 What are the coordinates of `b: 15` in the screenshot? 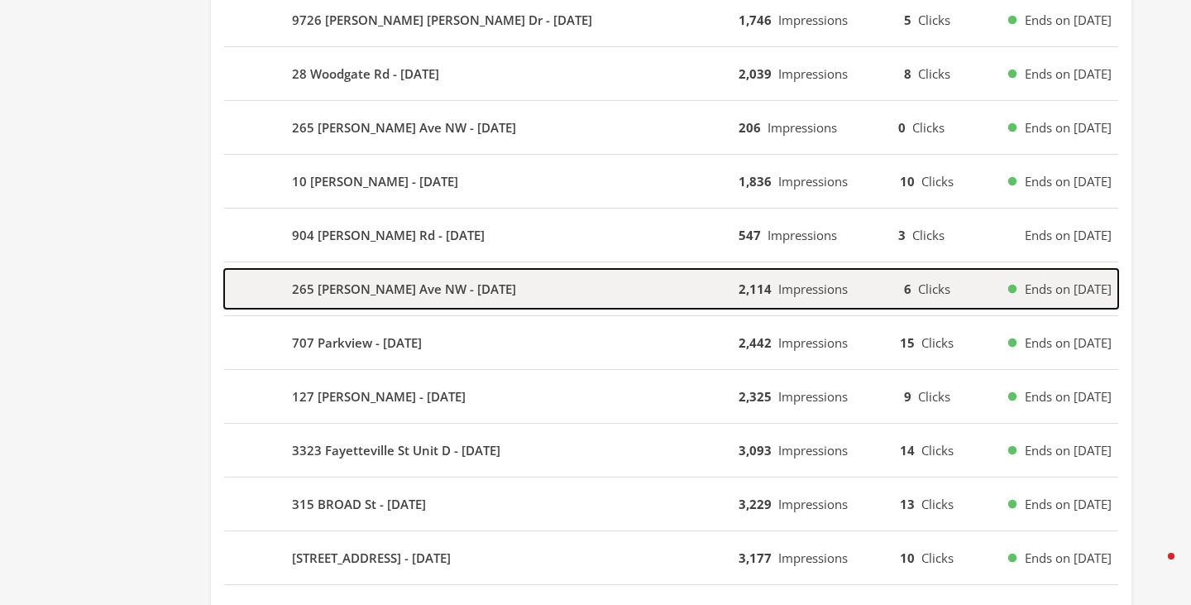 It's located at (908, 342).